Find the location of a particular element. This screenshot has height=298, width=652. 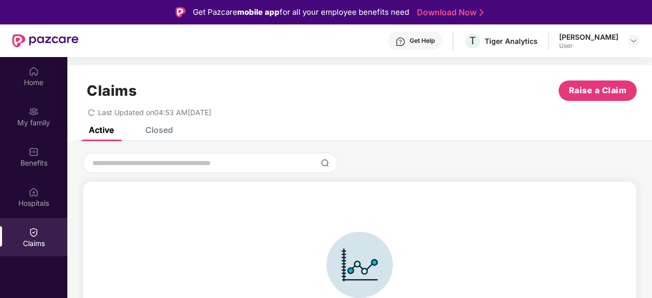

img: New Pazcare Logo is located at coordinates (45, 41).